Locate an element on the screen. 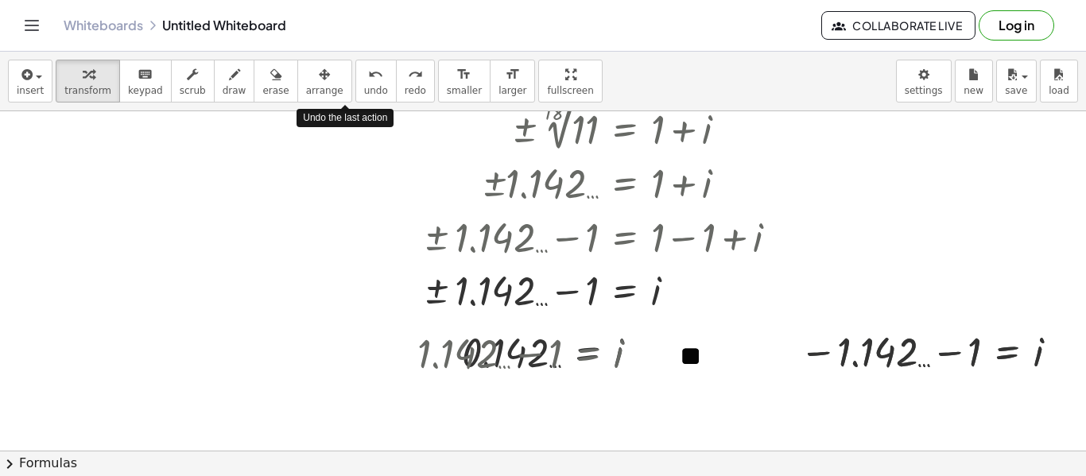  span: fullscreen is located at coordinates (570, 91).